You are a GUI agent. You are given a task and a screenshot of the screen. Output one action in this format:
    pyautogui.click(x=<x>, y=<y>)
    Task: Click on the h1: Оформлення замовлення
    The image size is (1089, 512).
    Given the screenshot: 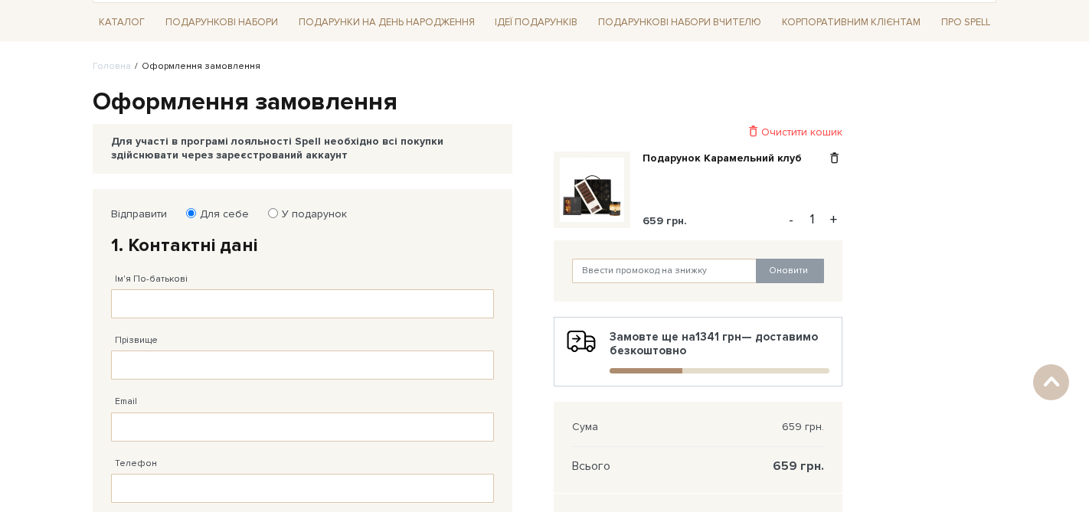 What is the action you would take?
    pyautogui.click(x=545, y=103)
    